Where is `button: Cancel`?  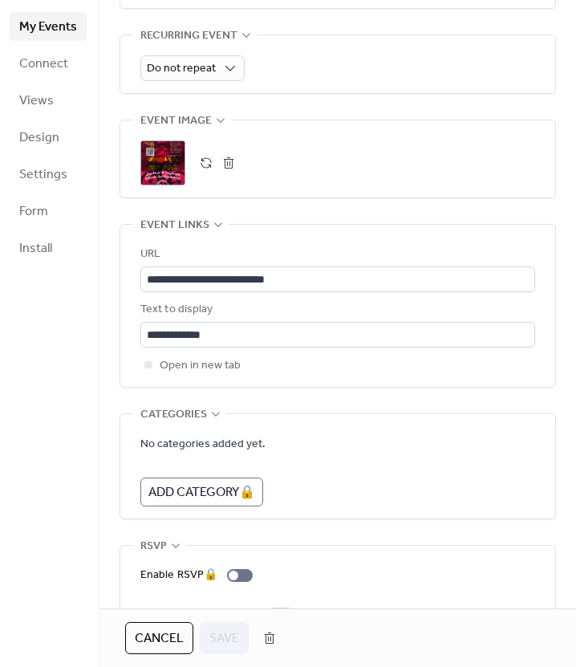
button: Cancel is located at coordinates (159, 638).